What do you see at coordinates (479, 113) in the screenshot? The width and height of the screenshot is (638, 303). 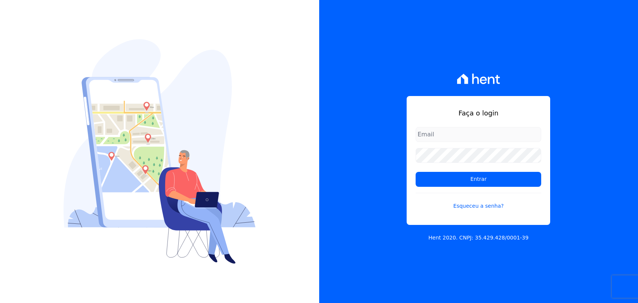 I see `h1: Faça o login` at bounding box center [479, 113].